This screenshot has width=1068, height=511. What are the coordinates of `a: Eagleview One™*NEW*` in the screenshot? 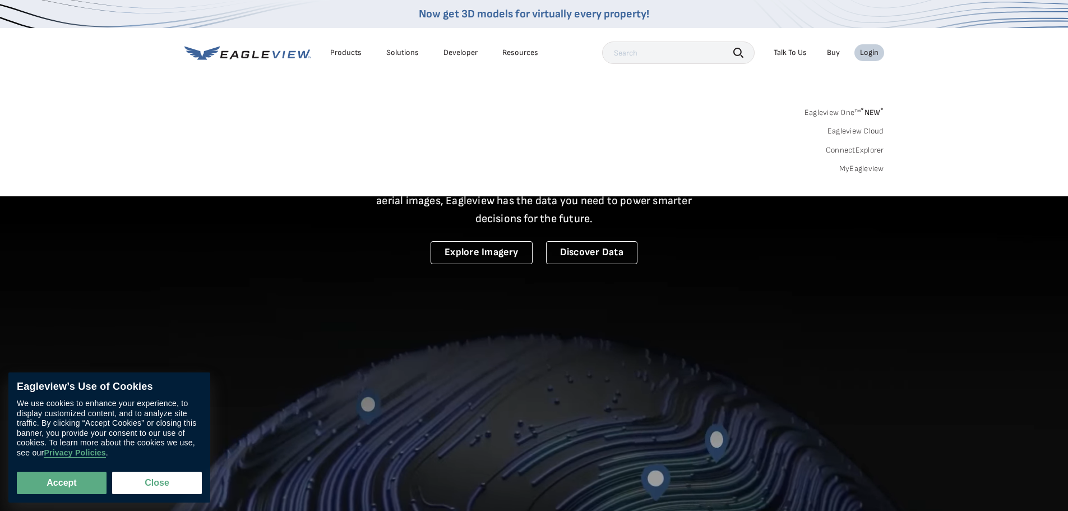 It's located at (844, 110).